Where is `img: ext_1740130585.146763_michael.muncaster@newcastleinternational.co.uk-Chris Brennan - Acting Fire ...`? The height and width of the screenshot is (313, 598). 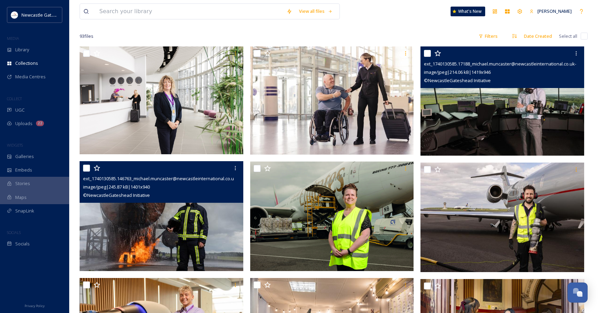
img: ext_1740130585.146763_michael.muncaster@newcastleinternational.co.uk-Chris Brennan - Acting Fire ... is located at coordinates (161, 216).